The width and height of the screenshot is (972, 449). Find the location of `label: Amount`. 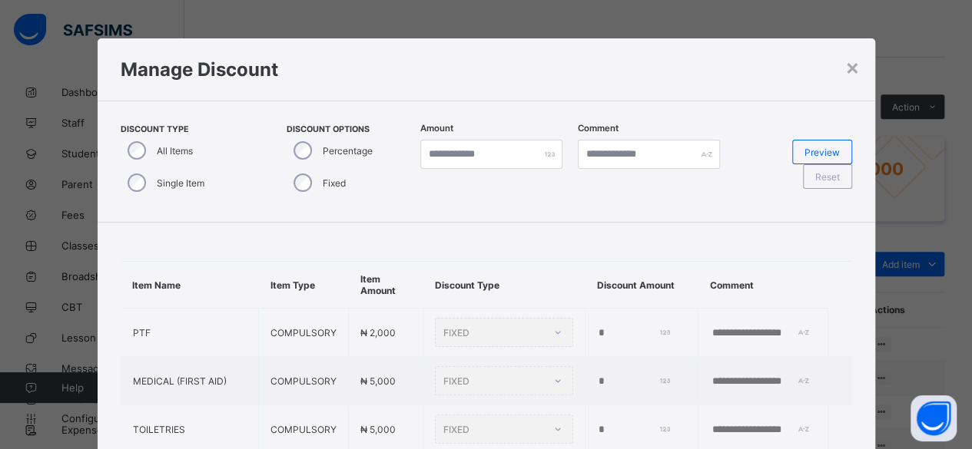

label: Amount is located at coordinates (436, 128).